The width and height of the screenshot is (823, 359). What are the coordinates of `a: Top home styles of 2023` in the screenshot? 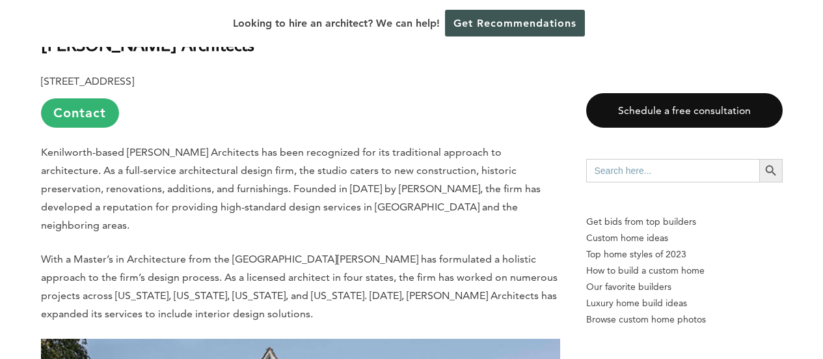 It's located at (685, 254).